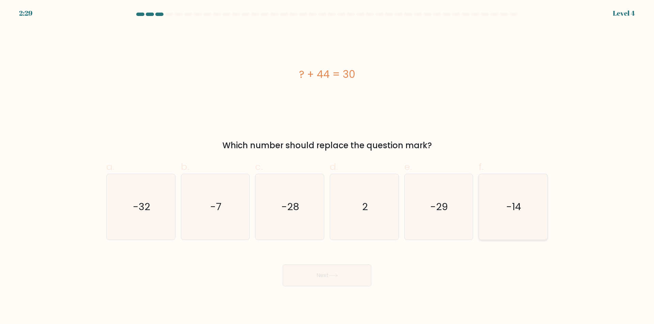 The width and height of the screenshot is (654, 324). What do you see at coordinates (327, 146) in the screenshot?
I see `div: Which number should replace the question mark?` at bounding box center [327, 146].